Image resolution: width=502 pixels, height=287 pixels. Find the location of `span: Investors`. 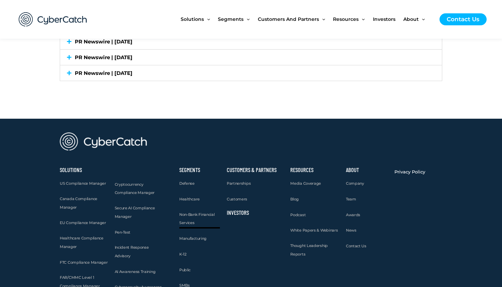

span: Investors is located at coordinates (385, 19).